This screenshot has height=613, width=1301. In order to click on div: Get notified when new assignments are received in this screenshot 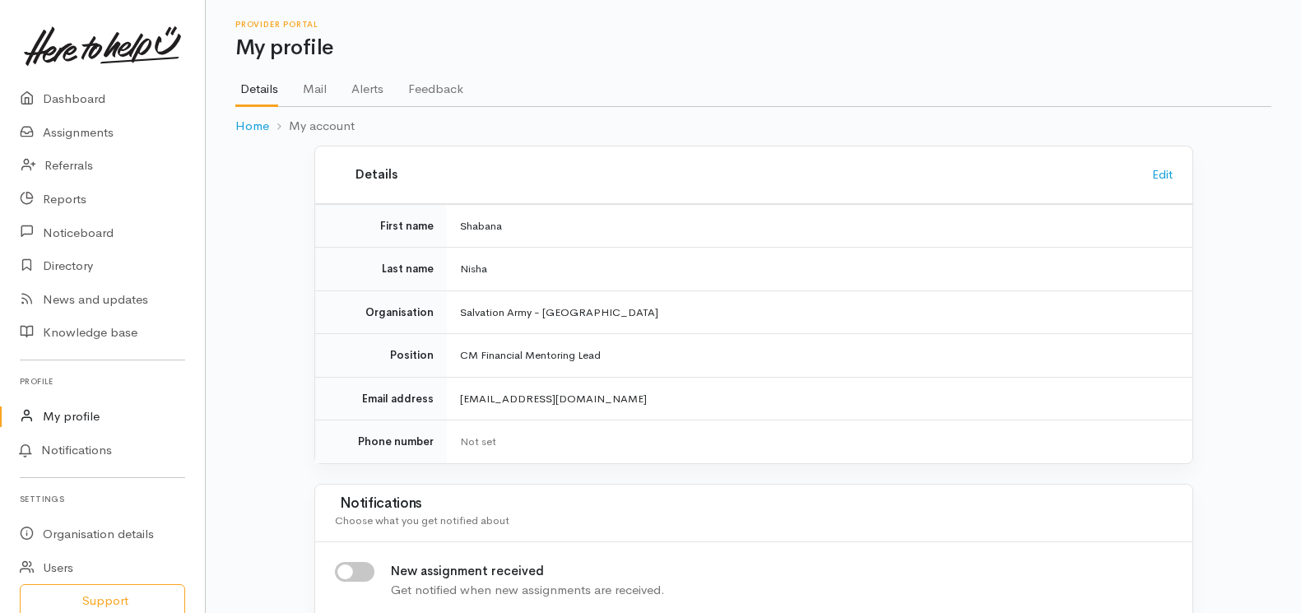, I will do `click(523, 590)`.